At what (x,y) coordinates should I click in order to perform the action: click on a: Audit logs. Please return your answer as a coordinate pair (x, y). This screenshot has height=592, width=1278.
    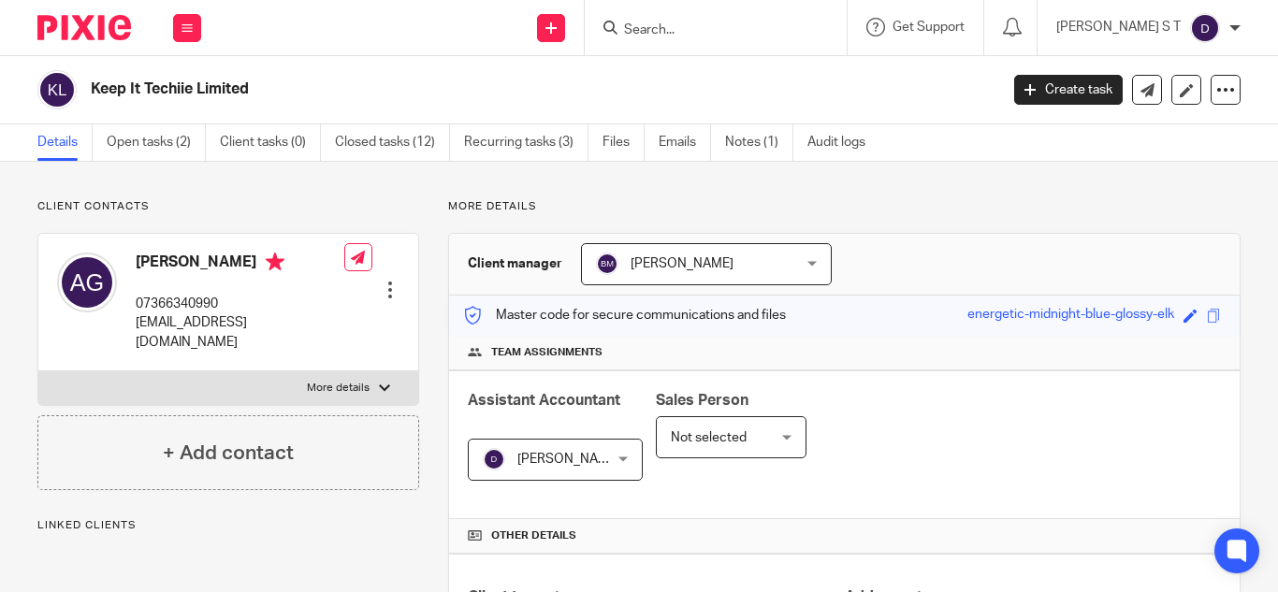
    Looking at the image, I should click on (843, 142).